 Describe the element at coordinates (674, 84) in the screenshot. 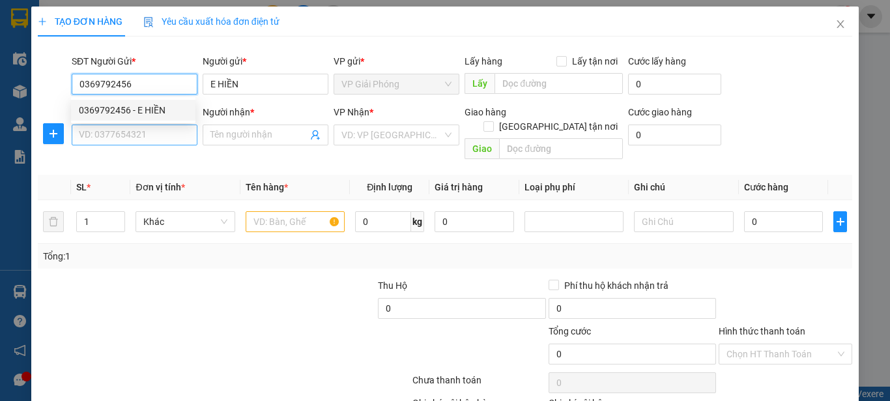

I see `input: Cước lấy hàng` at that location.